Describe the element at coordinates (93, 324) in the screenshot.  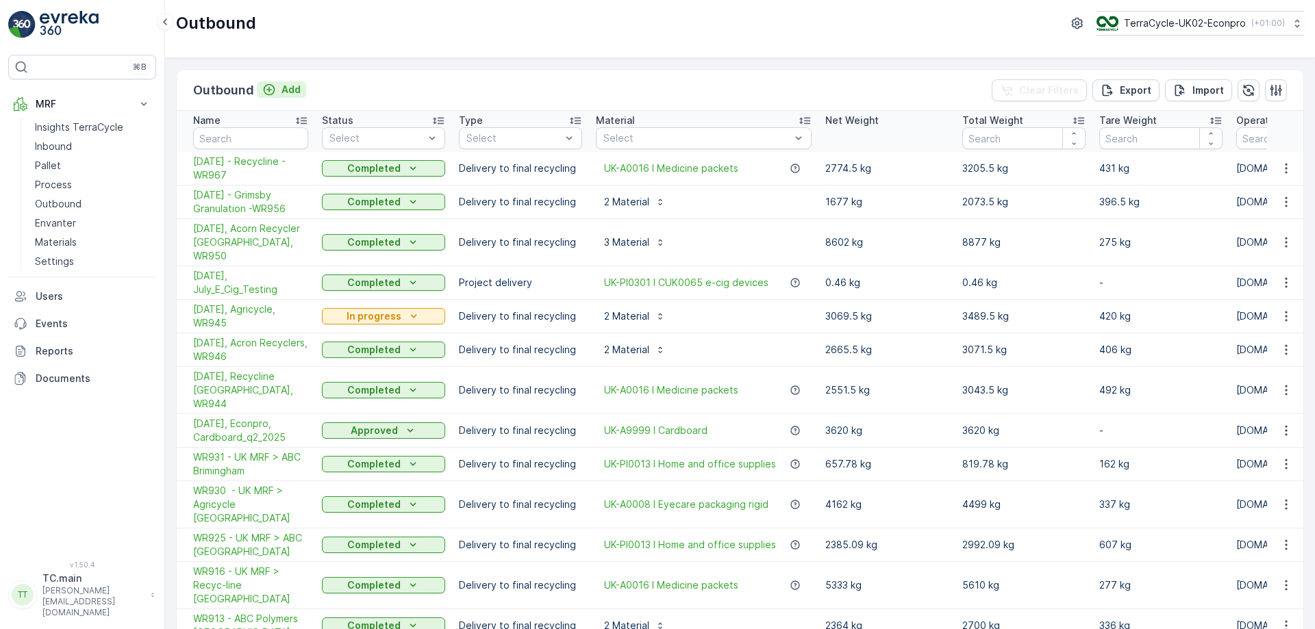
I see `p: Events` at that location.